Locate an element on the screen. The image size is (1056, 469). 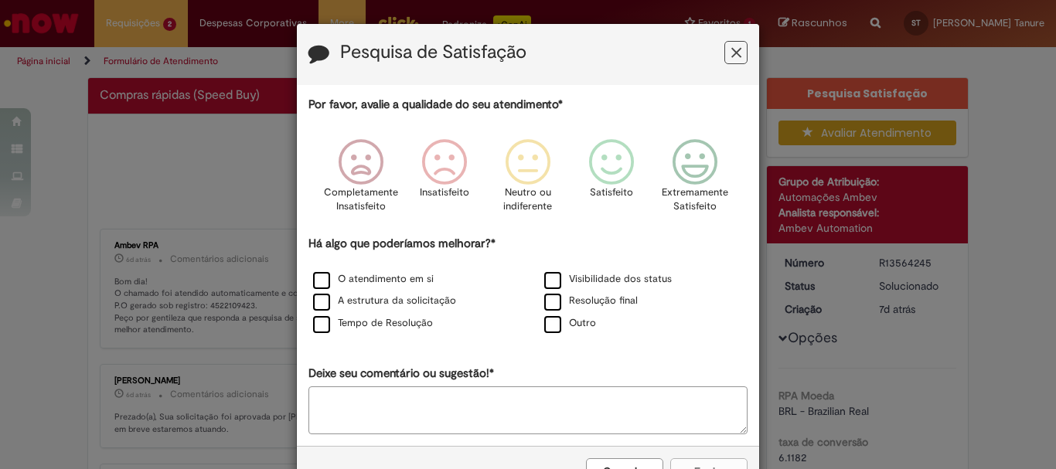
p: Extremamente Satisfeito is located at coordinates (695, 199).